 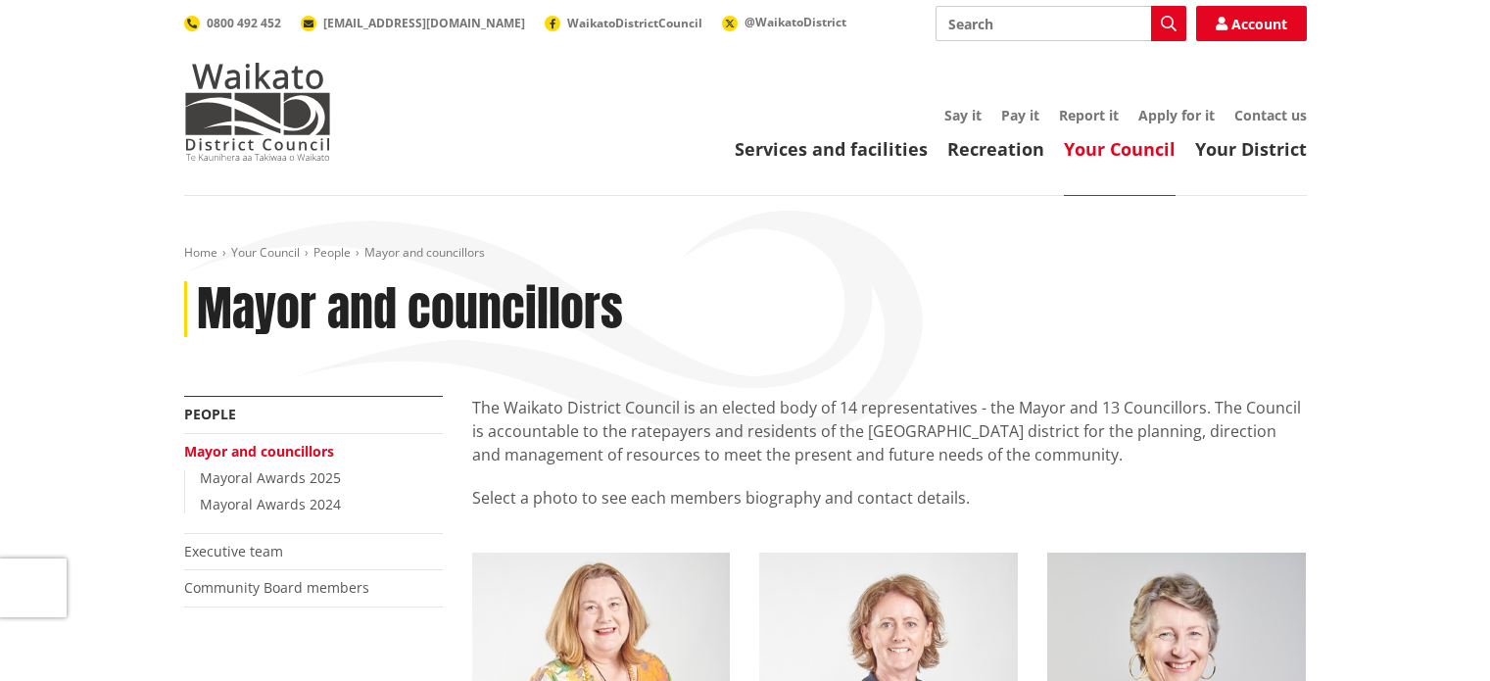 I want to click on p: Select a photo to see each members biography and contact details., so click(x=890, y=509).